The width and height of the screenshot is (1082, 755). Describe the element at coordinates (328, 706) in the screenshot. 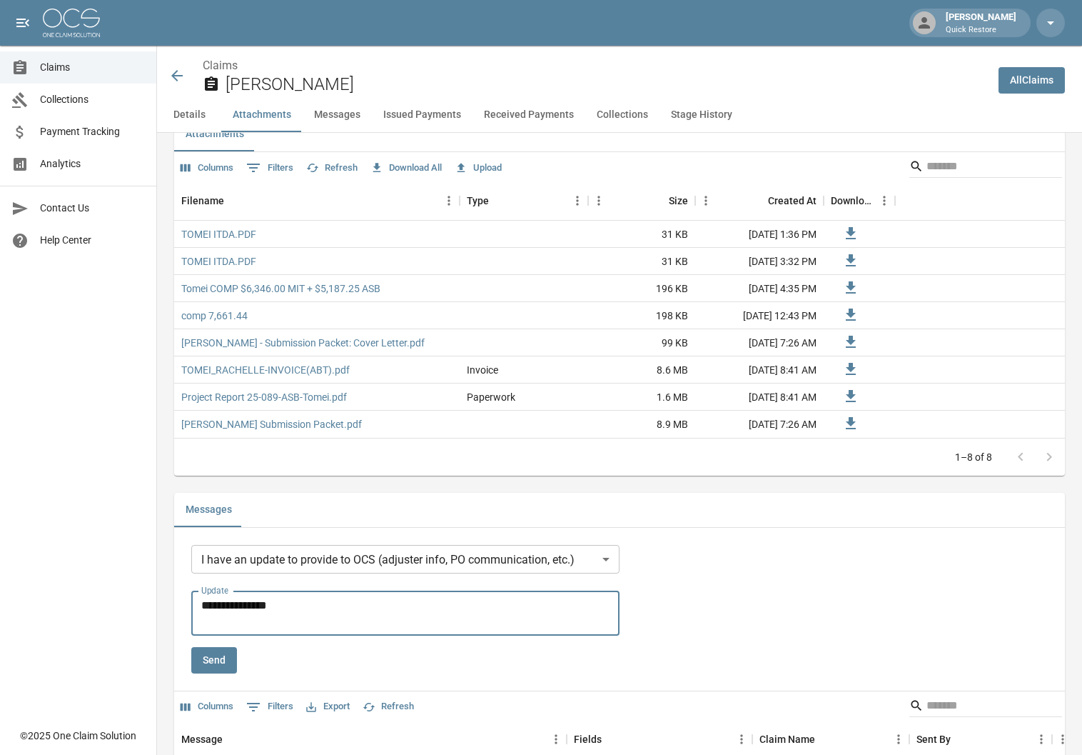

I see `button: Export` at that location.